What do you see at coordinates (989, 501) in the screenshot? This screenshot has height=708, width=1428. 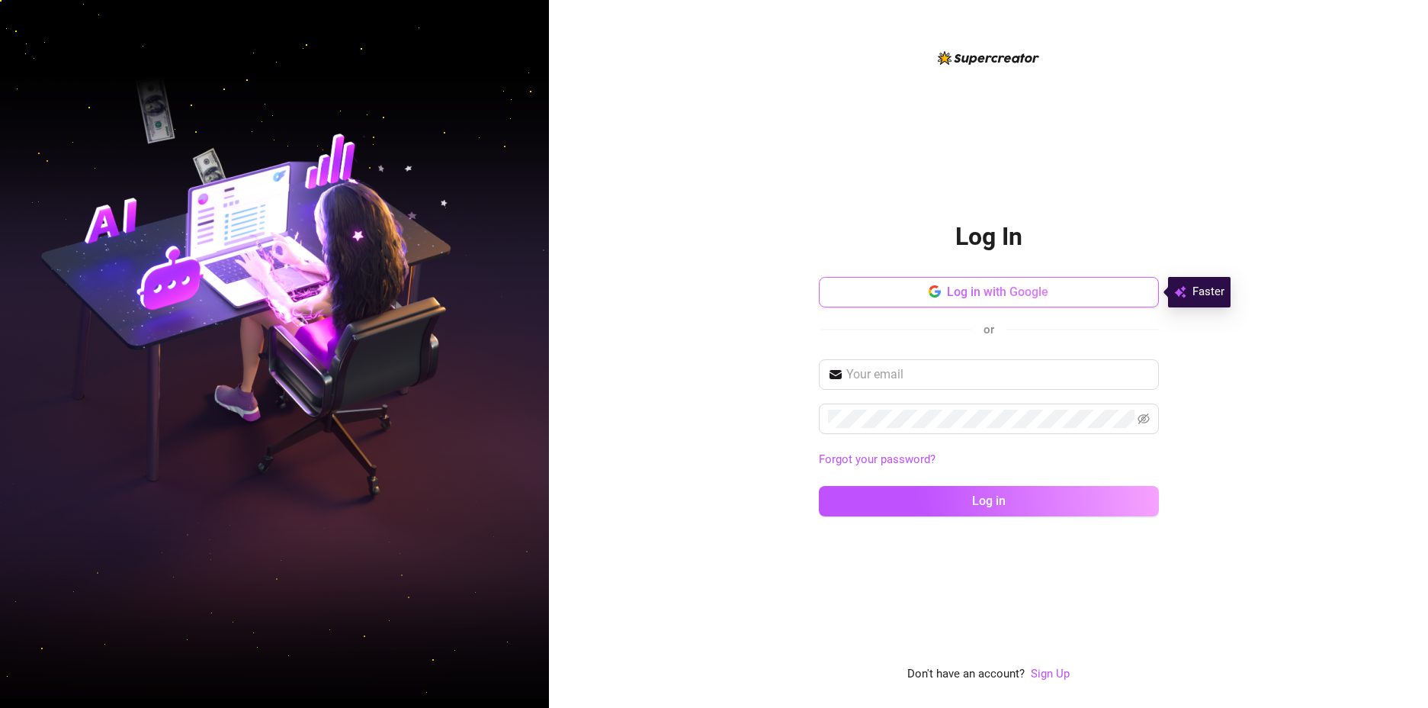 I see `button: Log in` at bounding box center [989, 501].